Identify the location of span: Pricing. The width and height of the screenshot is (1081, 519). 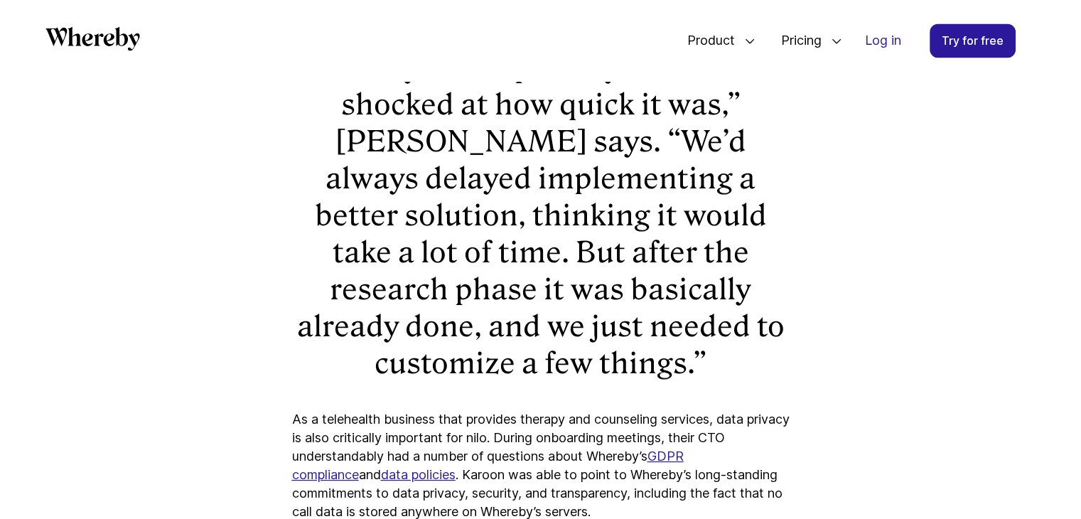
(796, 41).